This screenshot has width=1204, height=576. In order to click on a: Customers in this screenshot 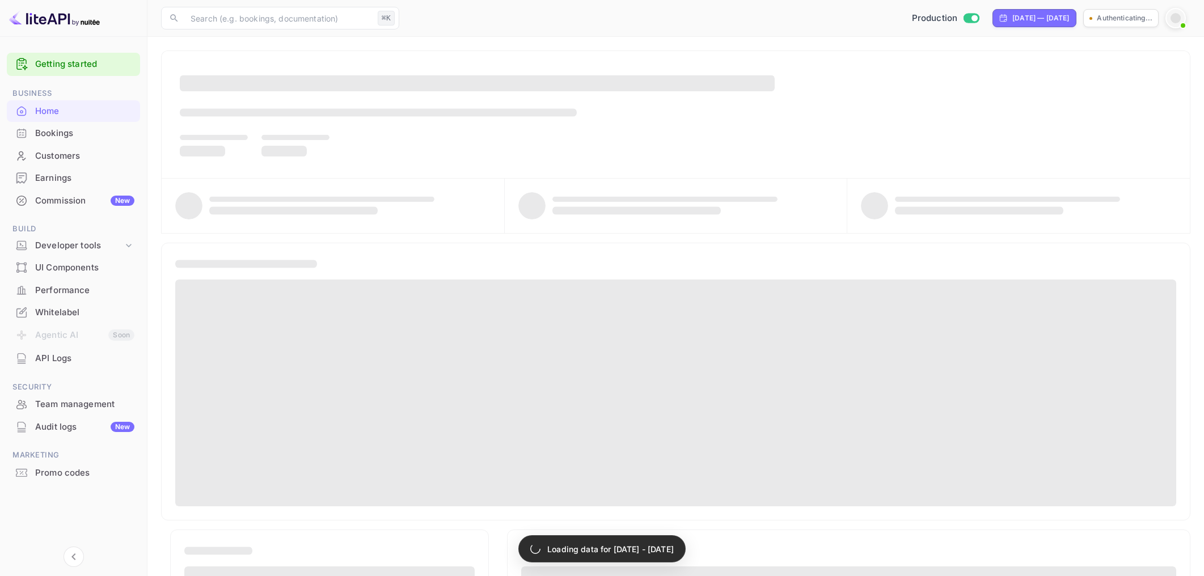, I will do `click(73, 155)`.